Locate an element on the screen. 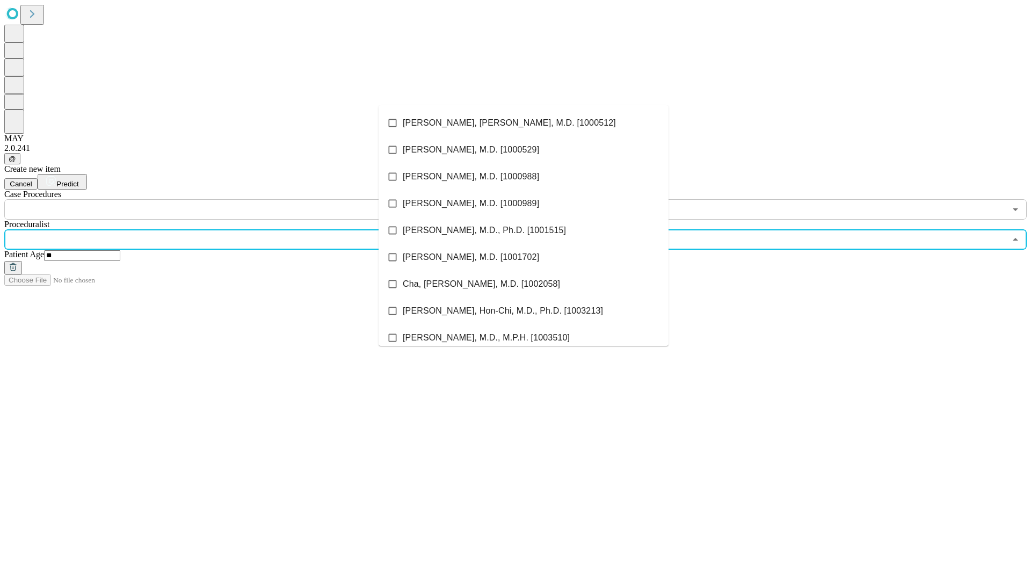 This screenshot has height=580, width=1031. span: Patient Age is located at coordinates (24, 254).